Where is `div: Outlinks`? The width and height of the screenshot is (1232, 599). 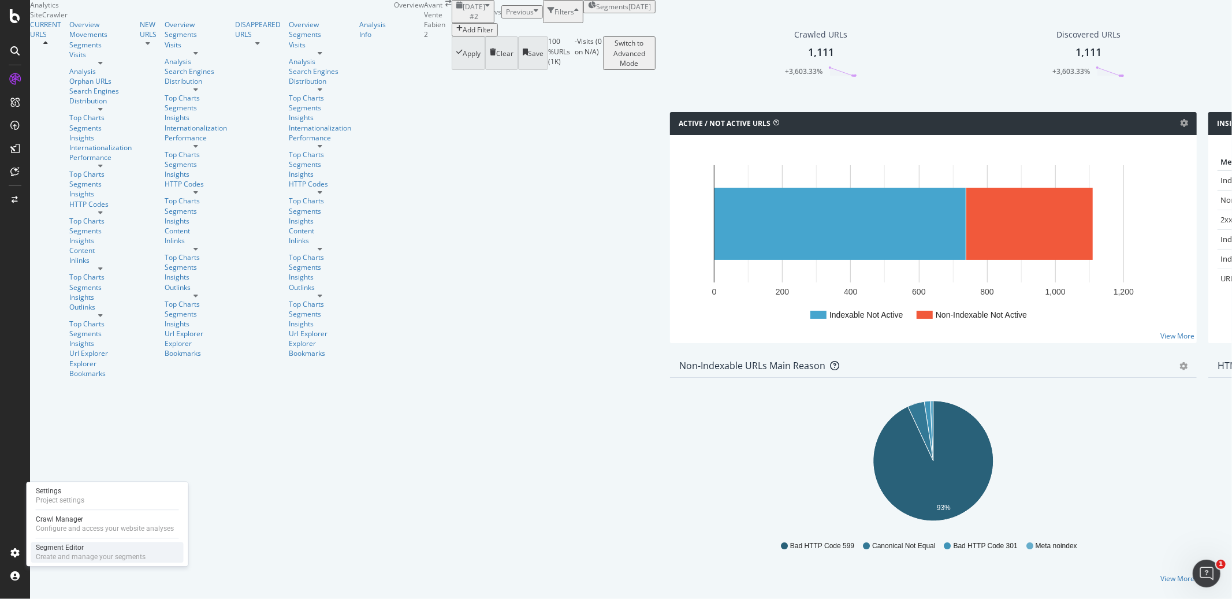 div: Outlinks is located at coordinates (320, 287).